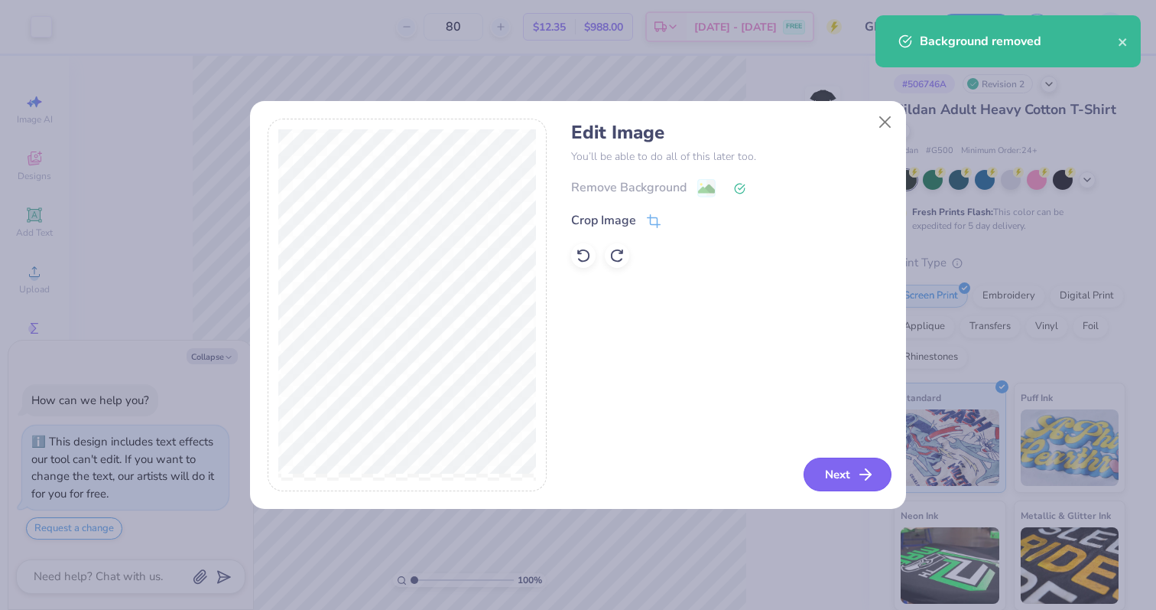 This screenshot has height=610, width=1156. Describe the element at coordinates (847, 474) in the screenshot. I see `button: Next` at that location.